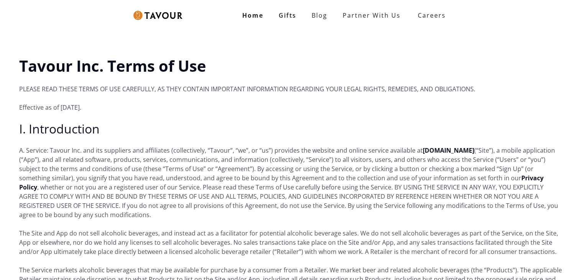 This screenshot has height=280, width=583. What do you see at coordinates (291, 182) in the screenshot?
I see `p: A. Service: Tavour Inc. and its suppliers and affiliates (collectively, “Tavour”, “we”, or “us”) ...` at bounding box center [291, 182].